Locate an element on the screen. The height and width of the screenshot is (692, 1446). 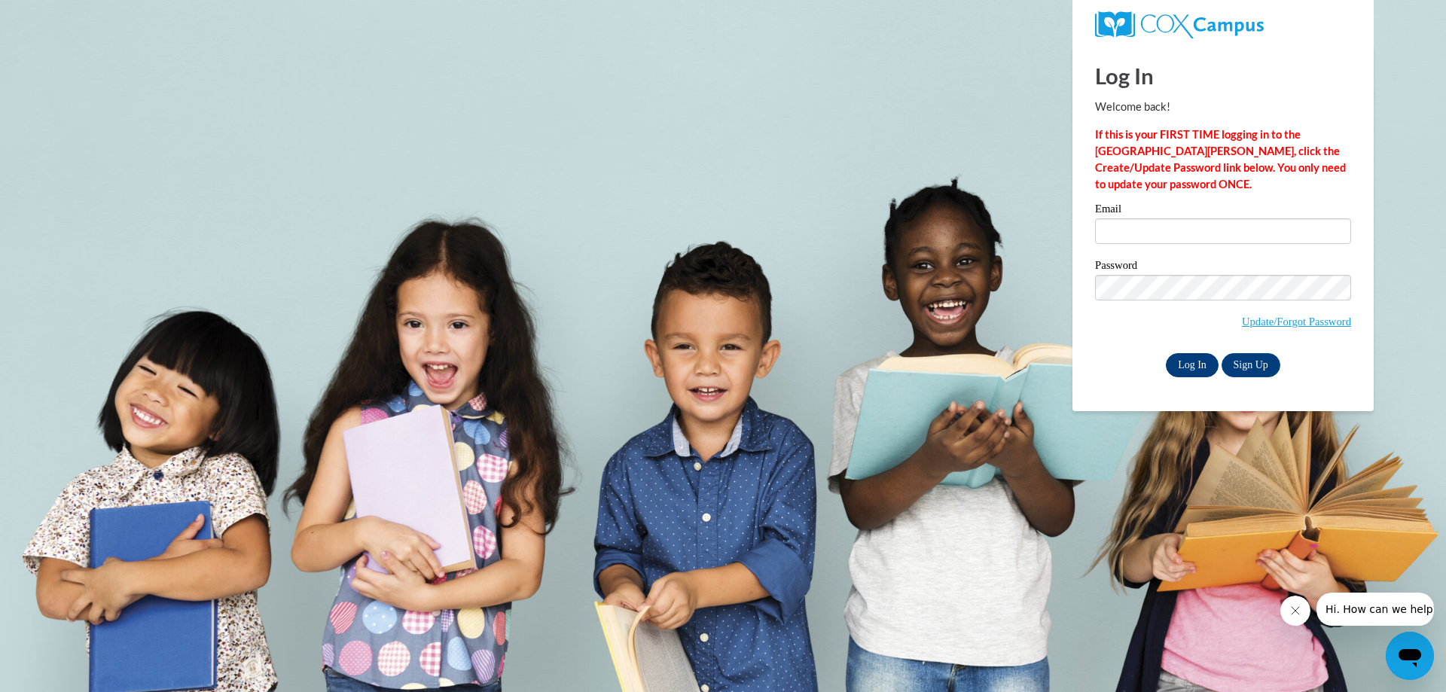
a: COX Campus is located at coordinates (1223, 25).